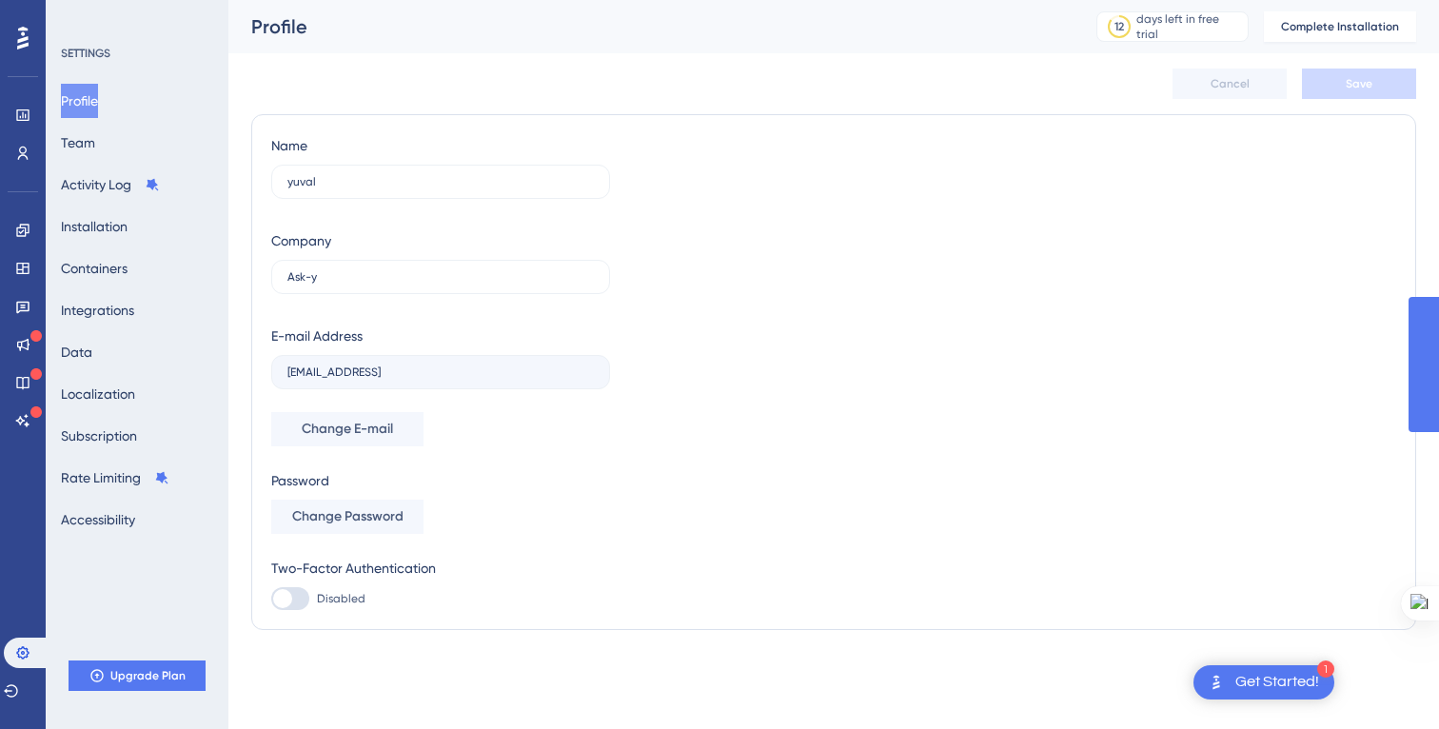  What do you see at coordinates (1359, 84) in the screenshot?
I see `button: Save` at bounding box center [1359, 84].